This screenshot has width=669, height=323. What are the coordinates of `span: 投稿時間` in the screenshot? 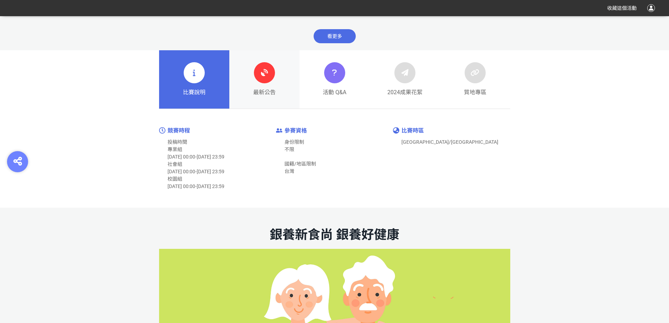 It's located at (177, 142).